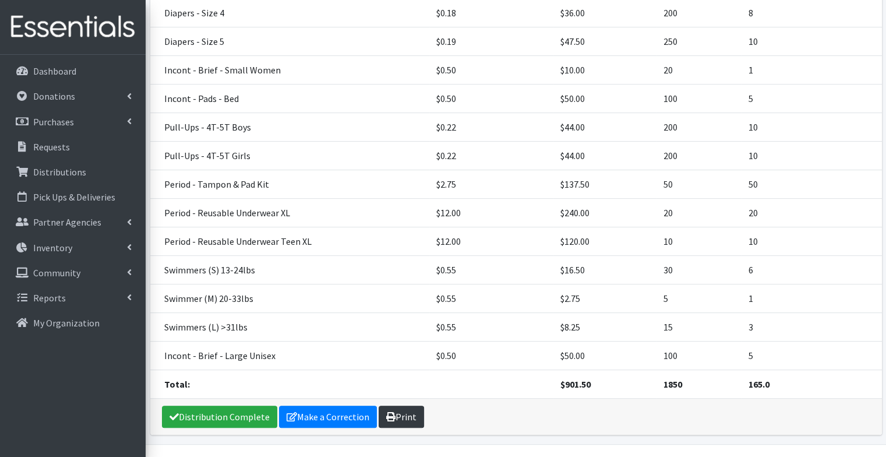 This screenshot has height=457, width=886. Describe the element at coordinates (73, 248) in the screenshot. I see `a: Inventory` at that location.